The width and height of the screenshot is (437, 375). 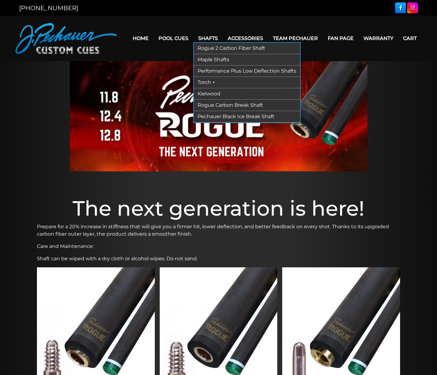 I want to click on a: Pool Cues, so click(x=173, y=38).